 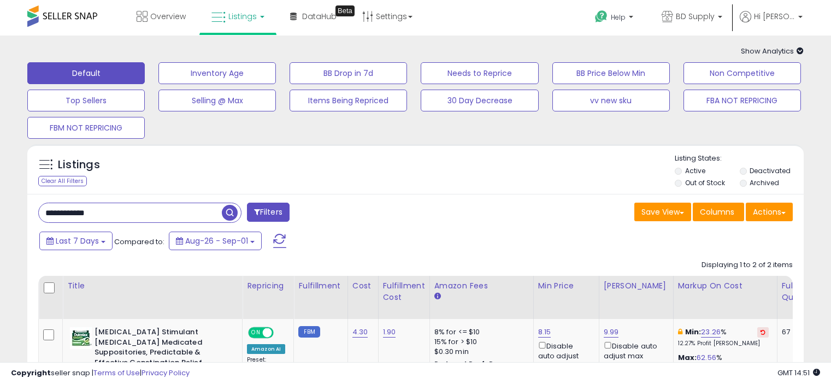 What do you see at coordinates (479, 352) in the screenshot?
I see `div: $0.30 min` at bounding box center [479, 352].